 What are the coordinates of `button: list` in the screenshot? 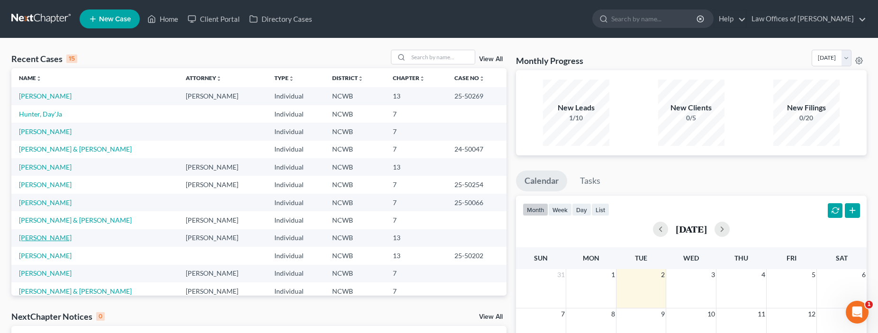 It's located at (600, 209).